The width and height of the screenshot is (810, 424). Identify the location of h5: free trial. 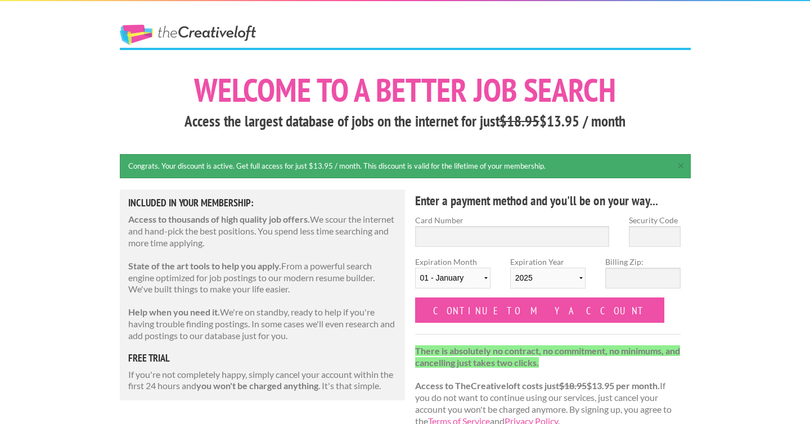
(263, 358).